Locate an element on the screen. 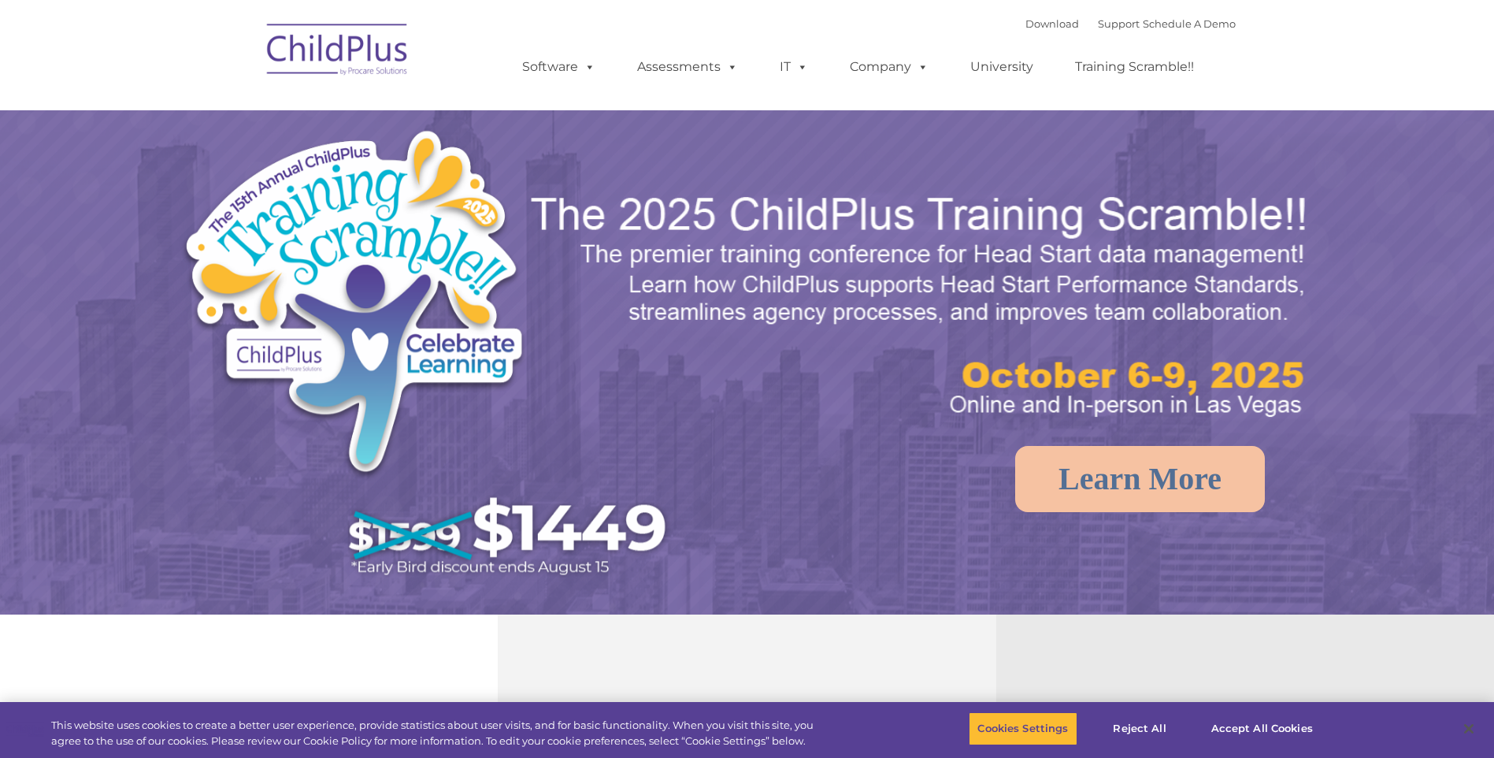 This screenshot has width=1494, height=758. button: Close is located at coordinates (1469, 729).